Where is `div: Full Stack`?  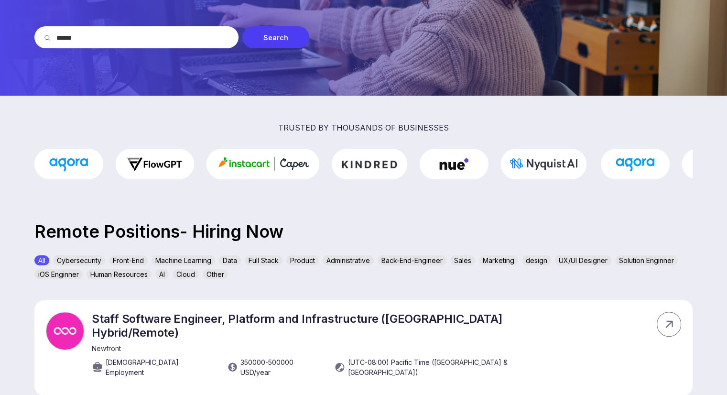
div: Full Stack is located at coordinates (263, 260).